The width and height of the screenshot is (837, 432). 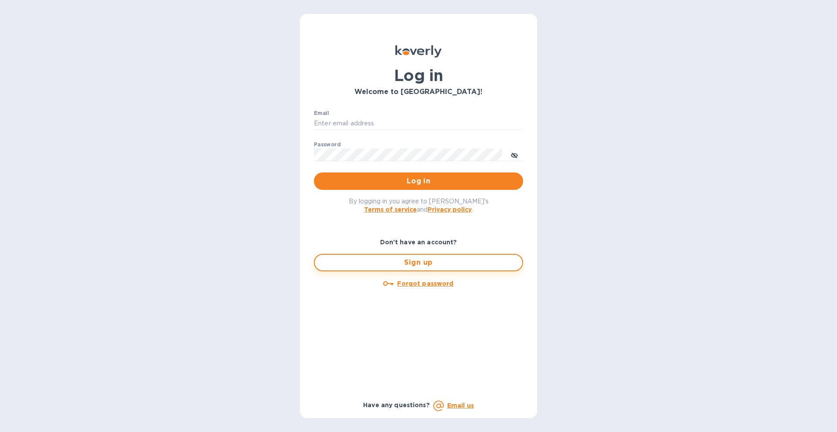 What do you see at coordinates (514, 155) in the screenshot?
I see `button: toggle password visibility` at bounding box center [514, 155].